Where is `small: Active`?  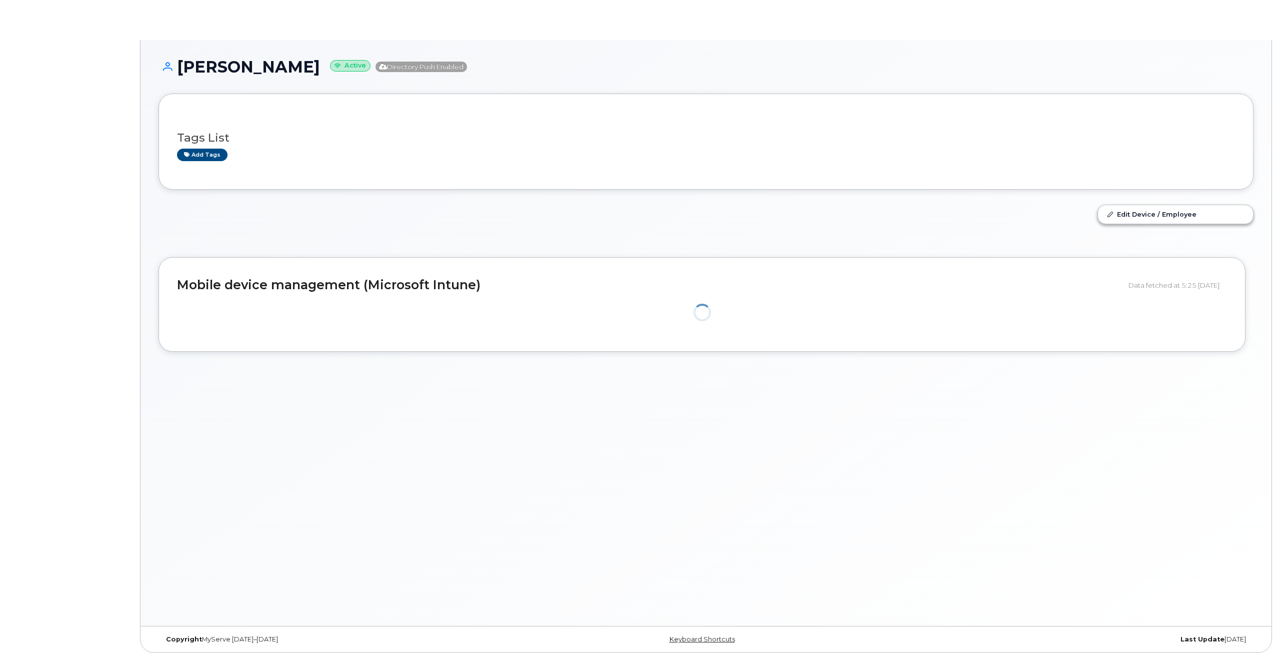 small: Active is located at coordinates (350, 66).